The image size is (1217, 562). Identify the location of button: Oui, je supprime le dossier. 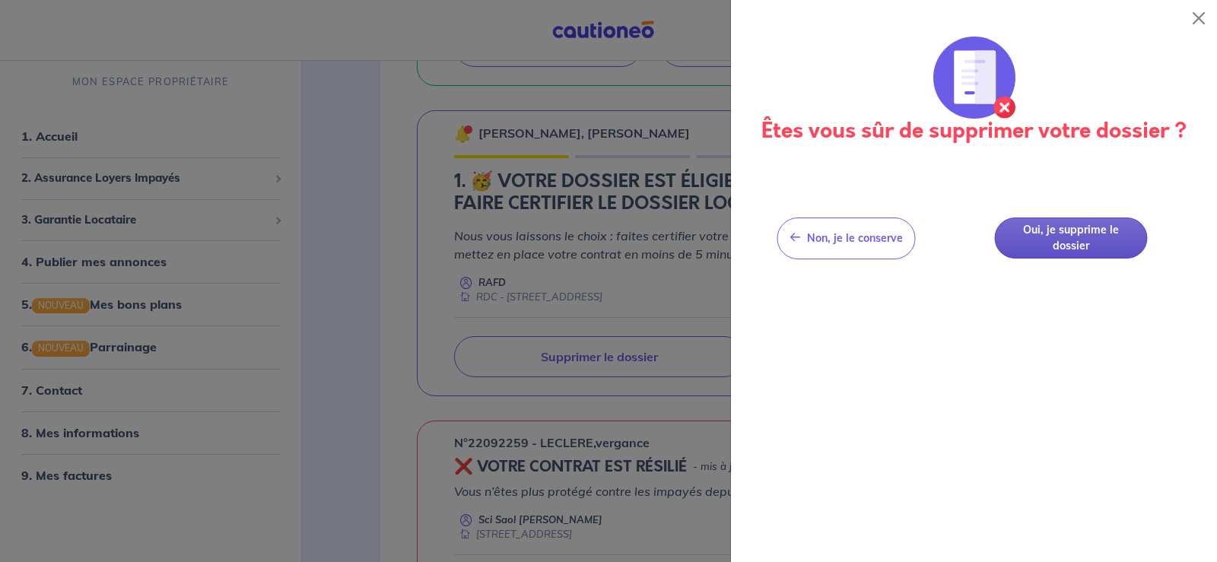
(1071, 238).